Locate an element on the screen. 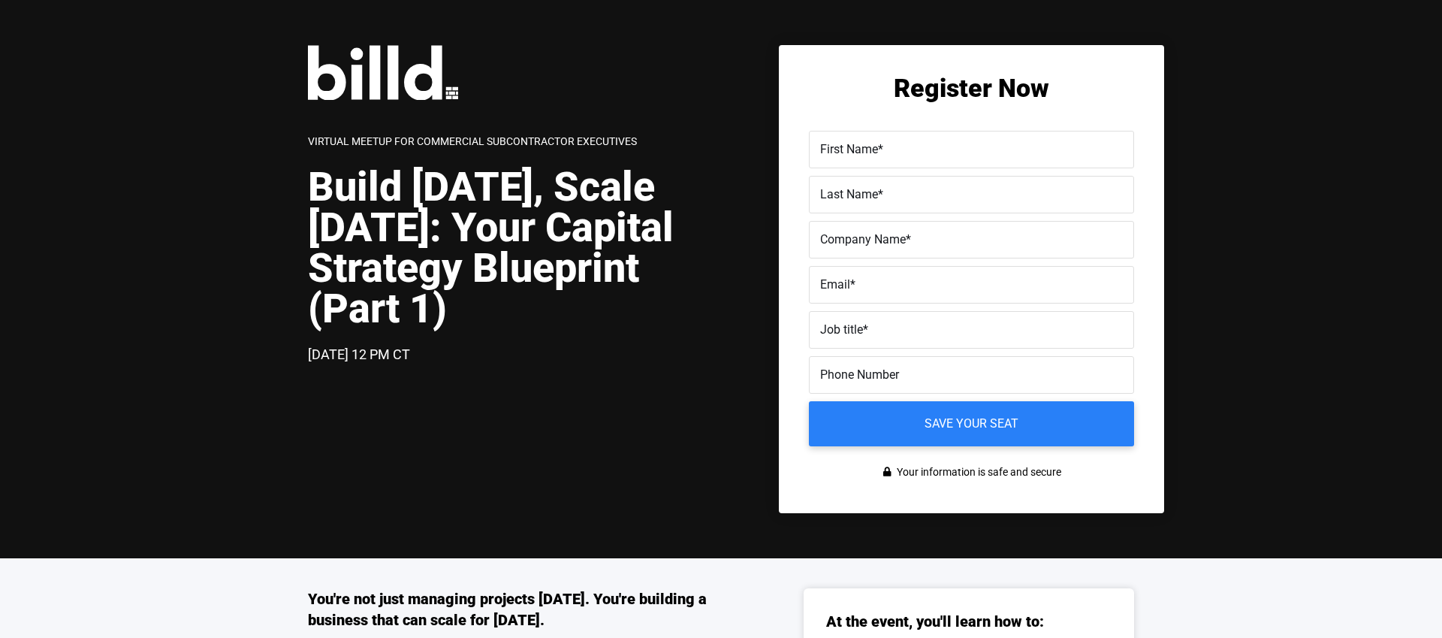 The height and width of the screenshot is (638, 1442). h2: Register Now is located at coordinates (971, 88).